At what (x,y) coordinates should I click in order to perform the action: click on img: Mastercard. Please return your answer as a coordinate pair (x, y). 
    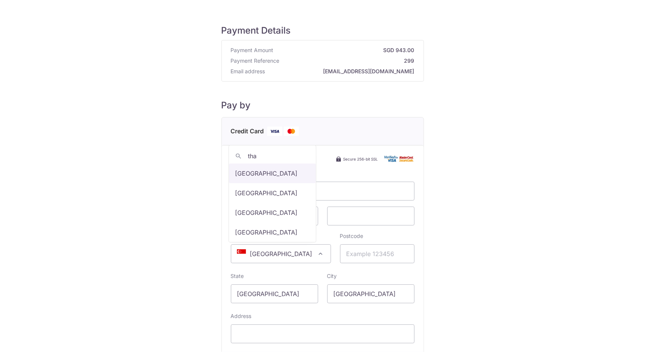
    Looking at the image, I should click on (291, 131).